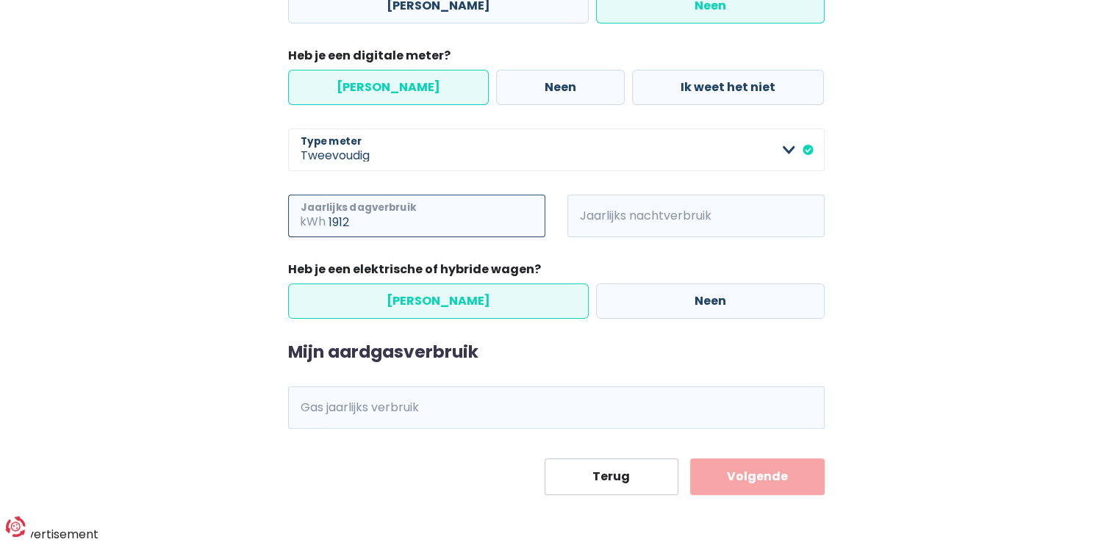 This screenshot has width=1112, height=542. What do you see at coordinates (556, 58) in the screenshot?
I see `legend: Heb je een digitale meter?` at bounding box center [556, 58].